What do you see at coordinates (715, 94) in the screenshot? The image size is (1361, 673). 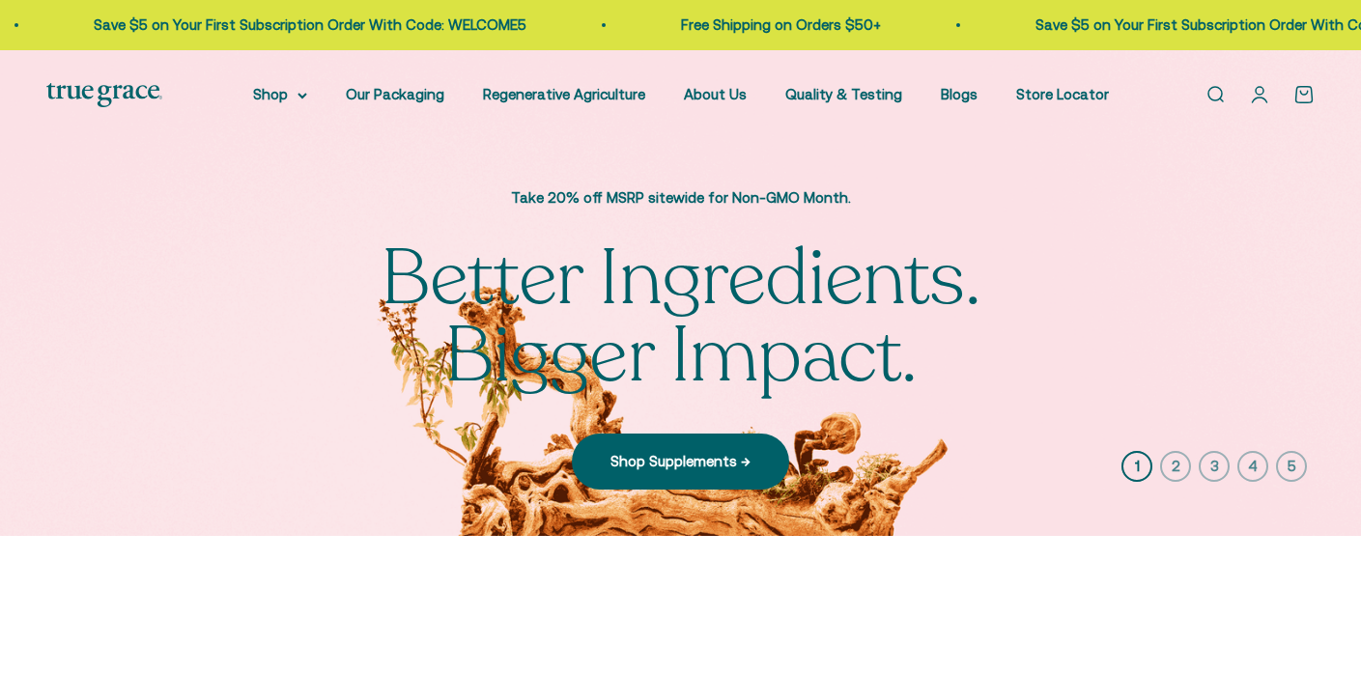 I see `a: About Us` at bounding box center [715, 94].